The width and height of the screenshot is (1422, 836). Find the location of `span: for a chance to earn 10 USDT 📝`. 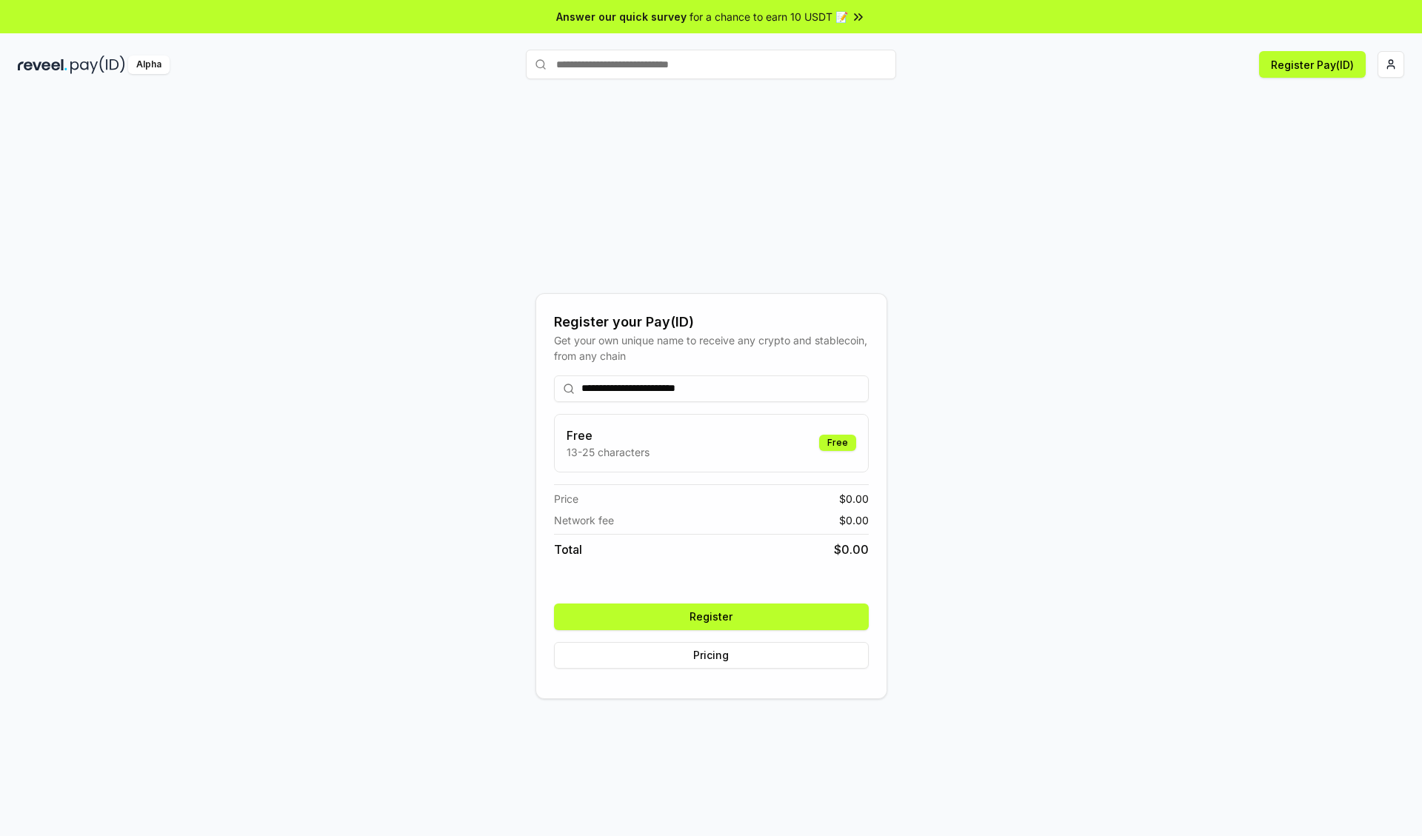

span: for a chance to earn 10 USDT 📝 is located at coordinates (769, 16).